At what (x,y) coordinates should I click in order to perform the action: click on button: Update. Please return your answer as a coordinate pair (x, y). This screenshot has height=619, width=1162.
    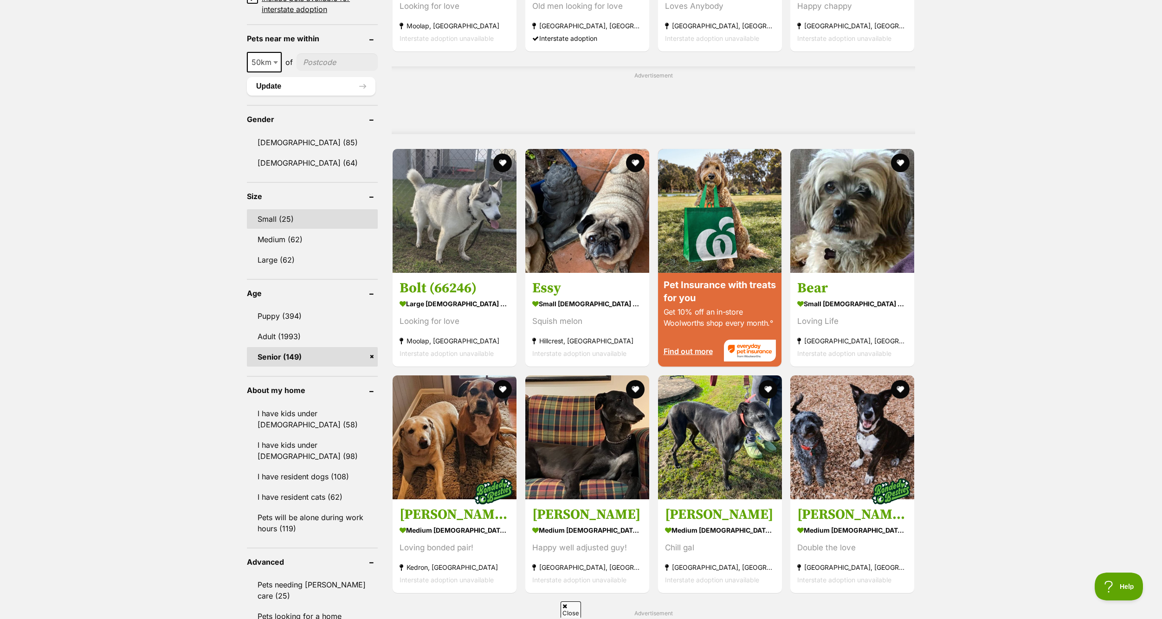
    Looking at the image, I should click on (311, 86).